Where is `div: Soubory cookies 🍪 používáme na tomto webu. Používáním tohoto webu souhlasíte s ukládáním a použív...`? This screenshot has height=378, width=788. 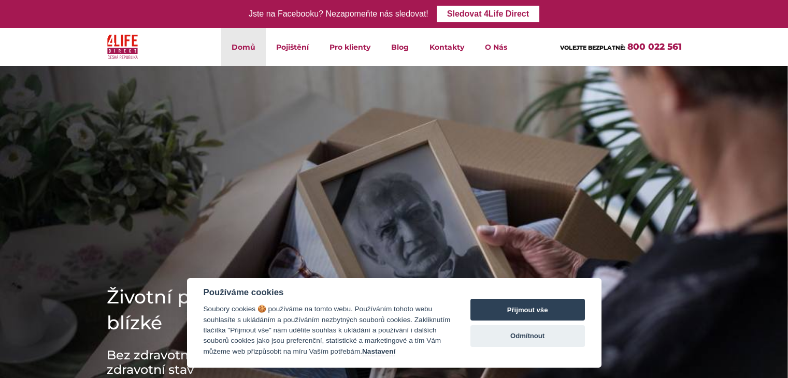
div: Soubory cookies 🍪 používáme na tomto webu. Používáním tohoto webu souhlasíte s ukládáním a použív... is located at coordinates (327, 330).